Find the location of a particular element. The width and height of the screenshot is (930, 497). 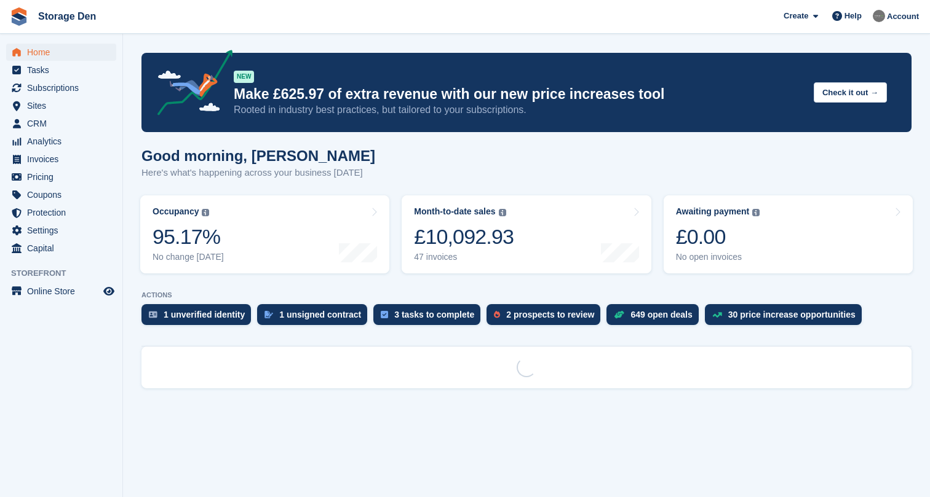

span: Tasks is located at coordinates (64, 70).